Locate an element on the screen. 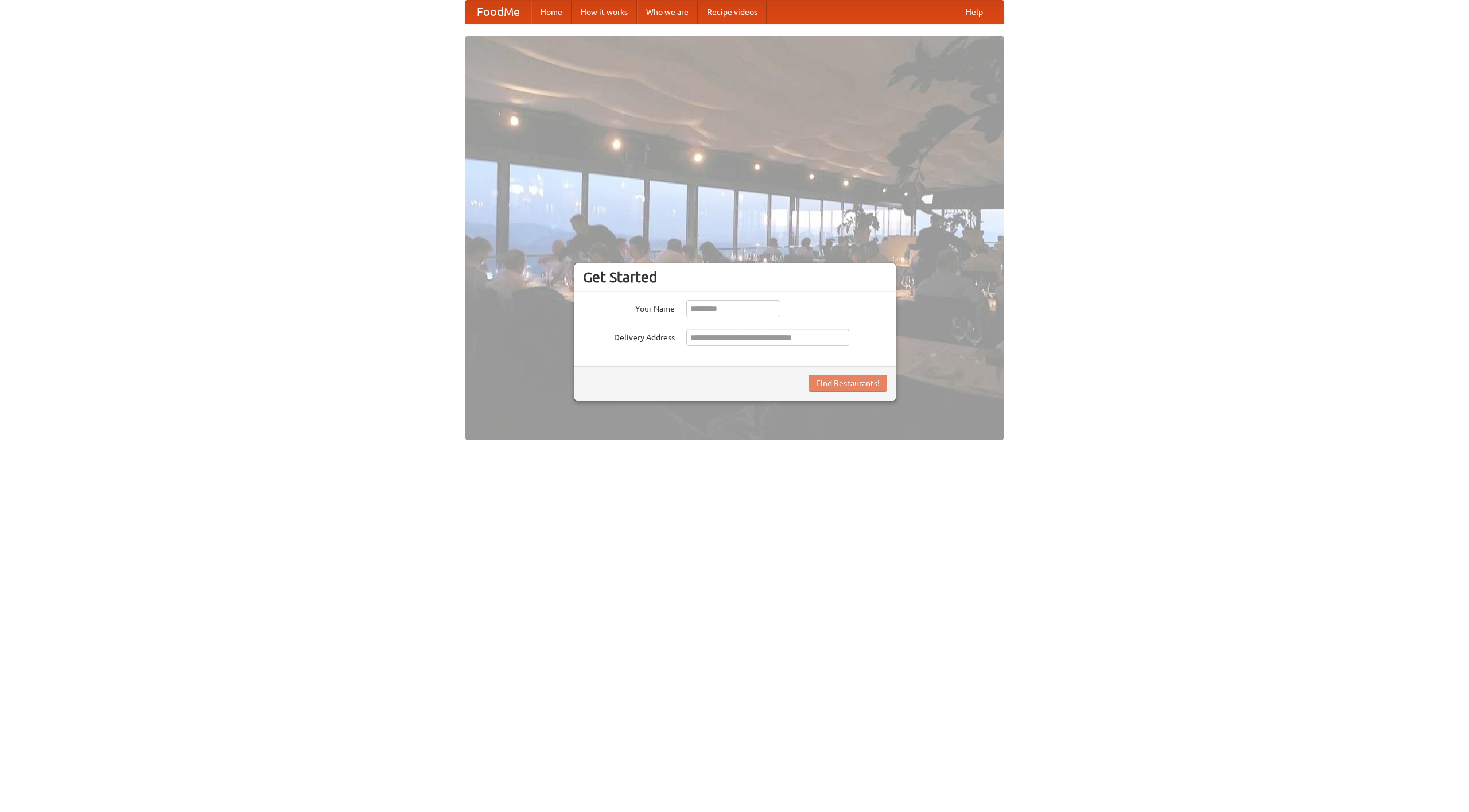 Image resolution: width=1469 pixels, height=812 pixels. label: Your Name is located at coordinates (629, 307).